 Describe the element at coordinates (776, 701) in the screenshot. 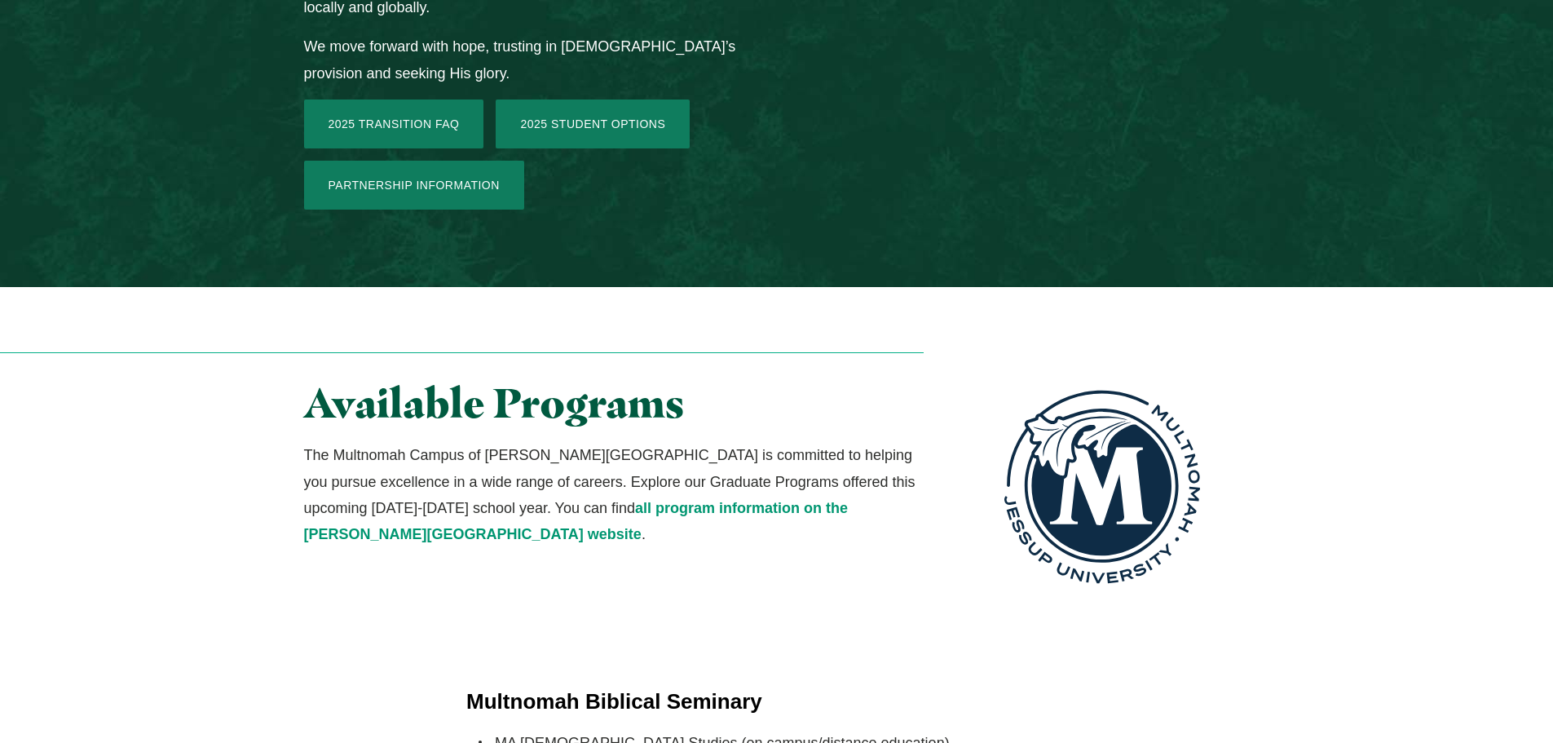

I see `h4: Multnomah Biblical Seminary` at that location.